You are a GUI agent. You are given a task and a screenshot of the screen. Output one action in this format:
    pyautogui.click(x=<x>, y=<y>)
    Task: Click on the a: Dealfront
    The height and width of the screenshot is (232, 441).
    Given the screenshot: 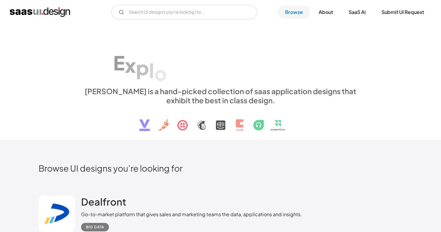 What is the action you would take?
    pyautogui.click(x=104, y=203)
    